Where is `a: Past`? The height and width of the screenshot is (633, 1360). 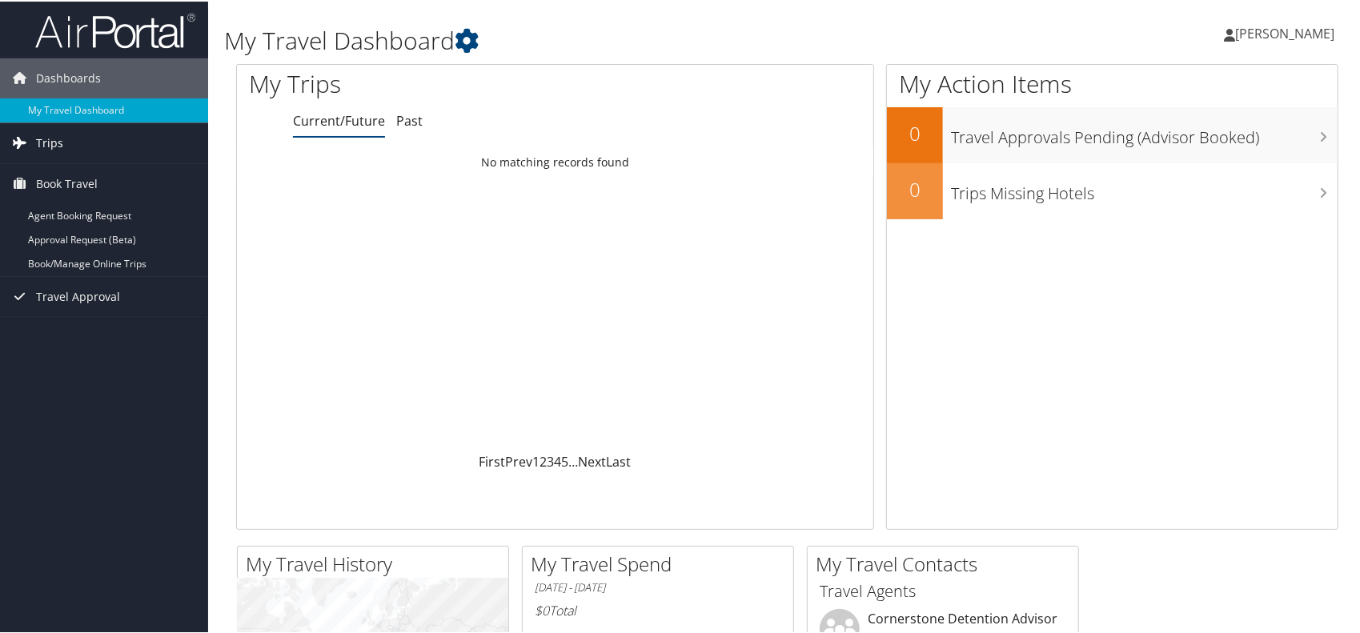
a: Past is located at coordinates (409, 119).